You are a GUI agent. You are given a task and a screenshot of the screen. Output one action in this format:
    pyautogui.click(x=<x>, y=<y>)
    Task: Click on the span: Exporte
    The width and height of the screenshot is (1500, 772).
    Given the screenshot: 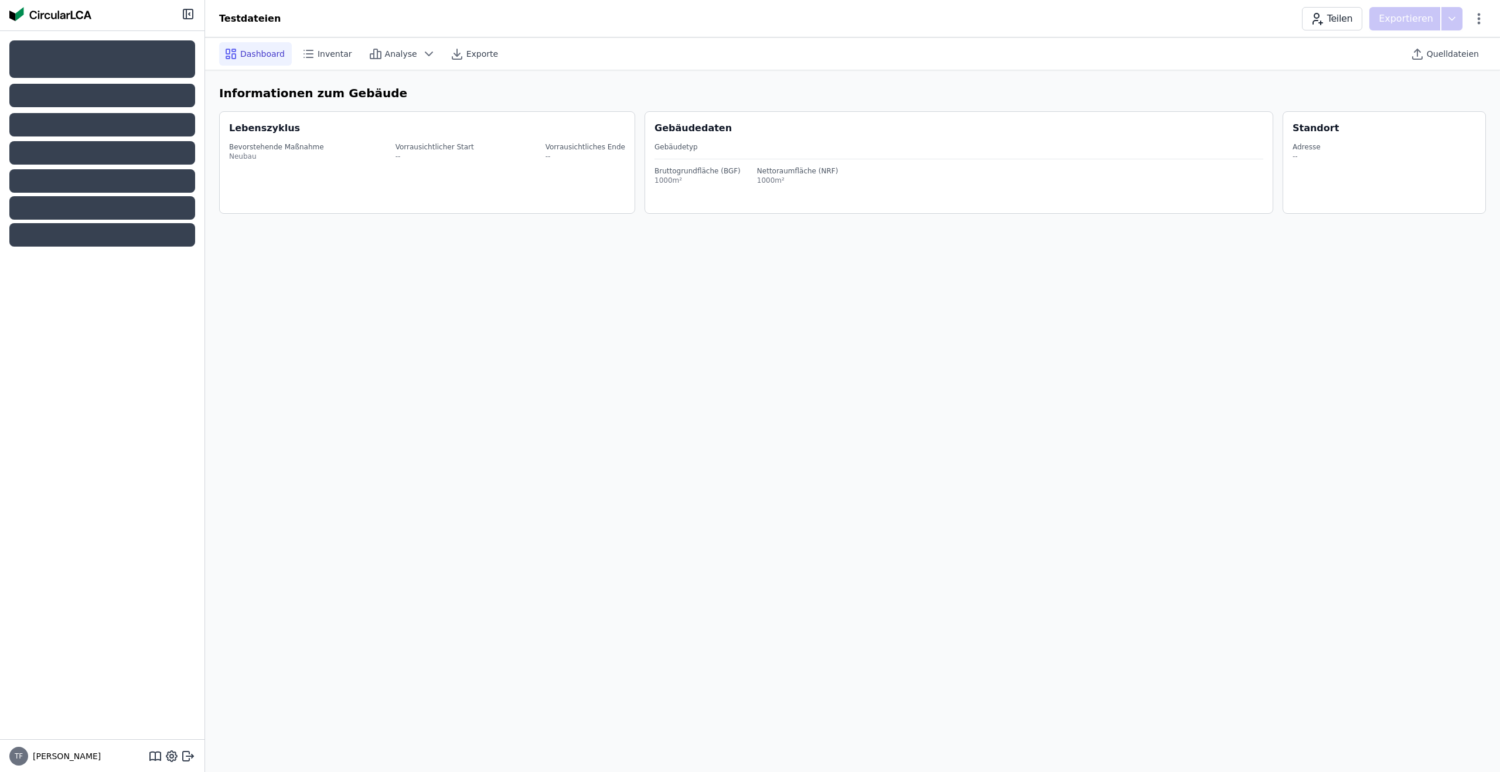 What is the action you would take?
    pyautogui.click(x=482, y=54)
    